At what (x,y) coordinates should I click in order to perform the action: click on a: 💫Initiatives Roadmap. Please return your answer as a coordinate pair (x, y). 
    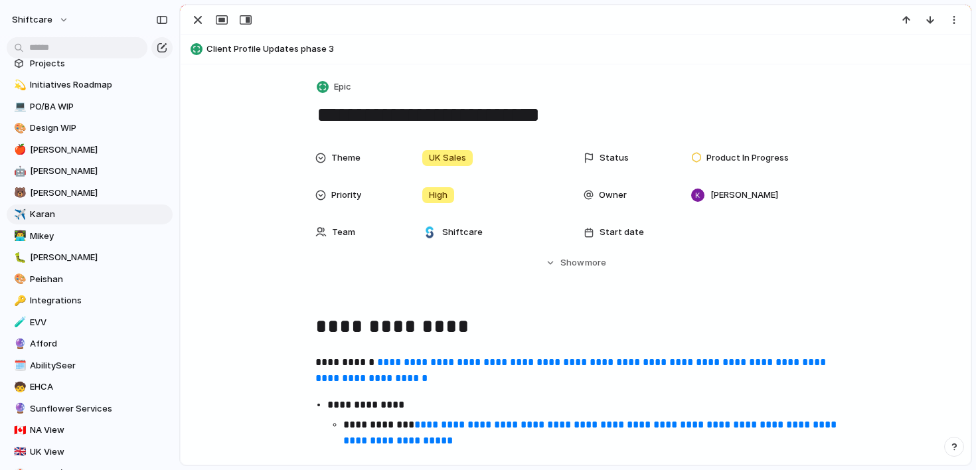
    Looking at the image, I should click on (90, 85).